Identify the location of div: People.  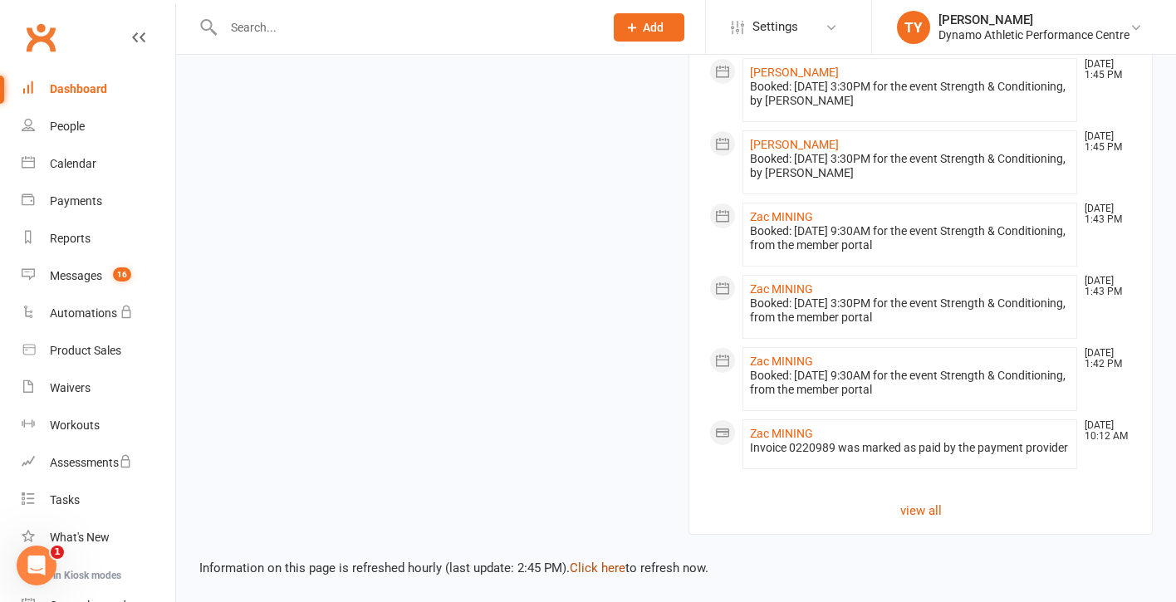
(67, 126).